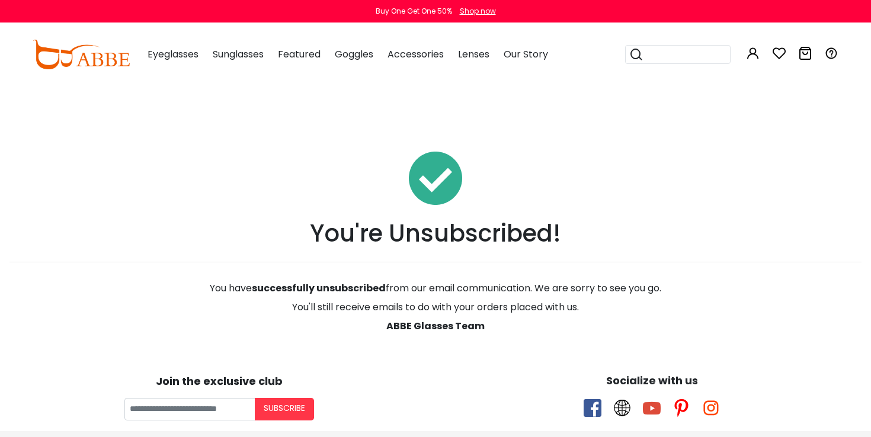 The height and width of the screenshot is (437, 871). Describe the element at coordinates (435, 174) in the screenshot. I see `img: Unsubscribed` at that location.